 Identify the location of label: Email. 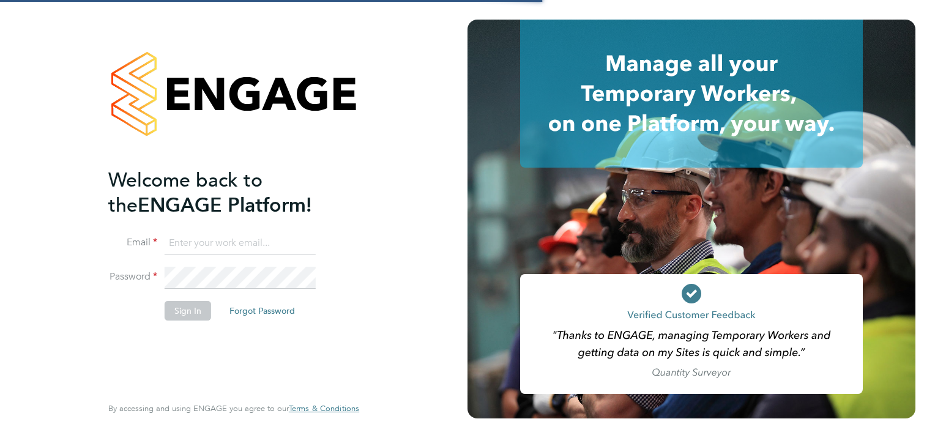
(133, 242).